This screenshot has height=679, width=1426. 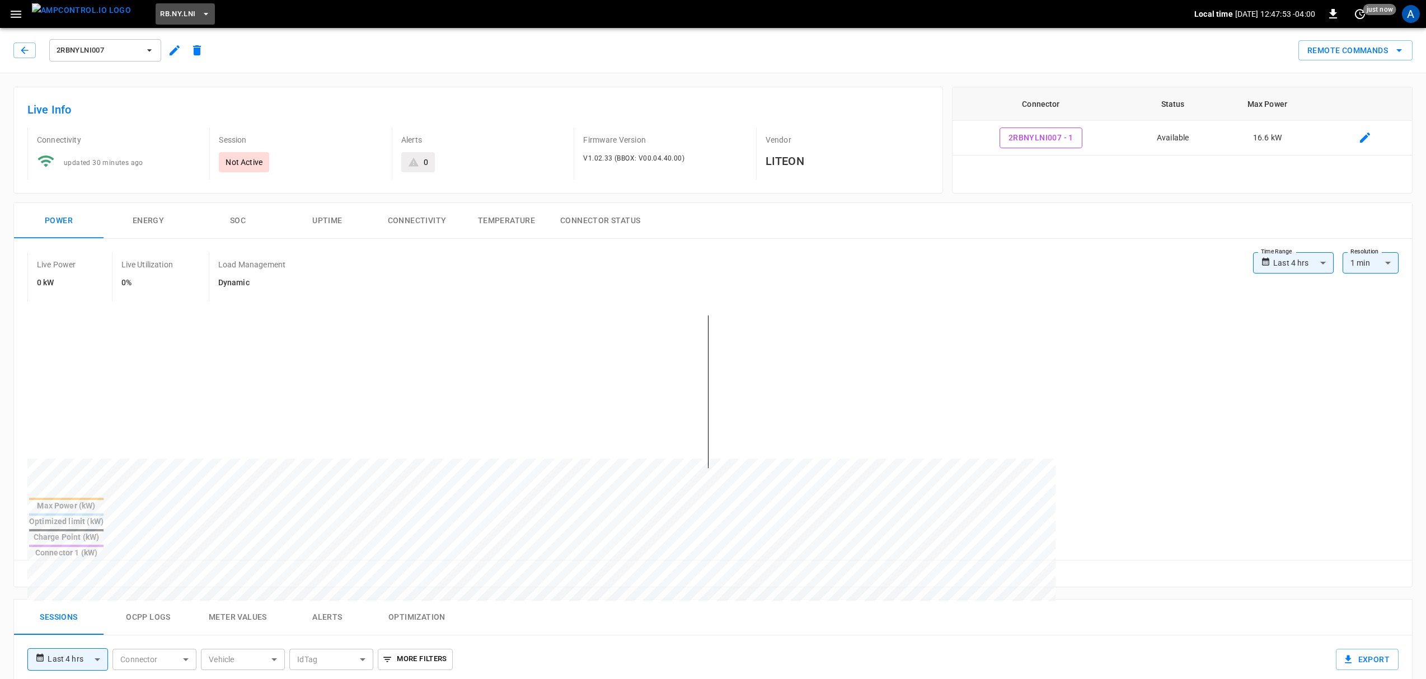 What do you see at coordinates (147, 283) in the screenshot?
I see `h6: 0%` at bounding box center [147, 283].